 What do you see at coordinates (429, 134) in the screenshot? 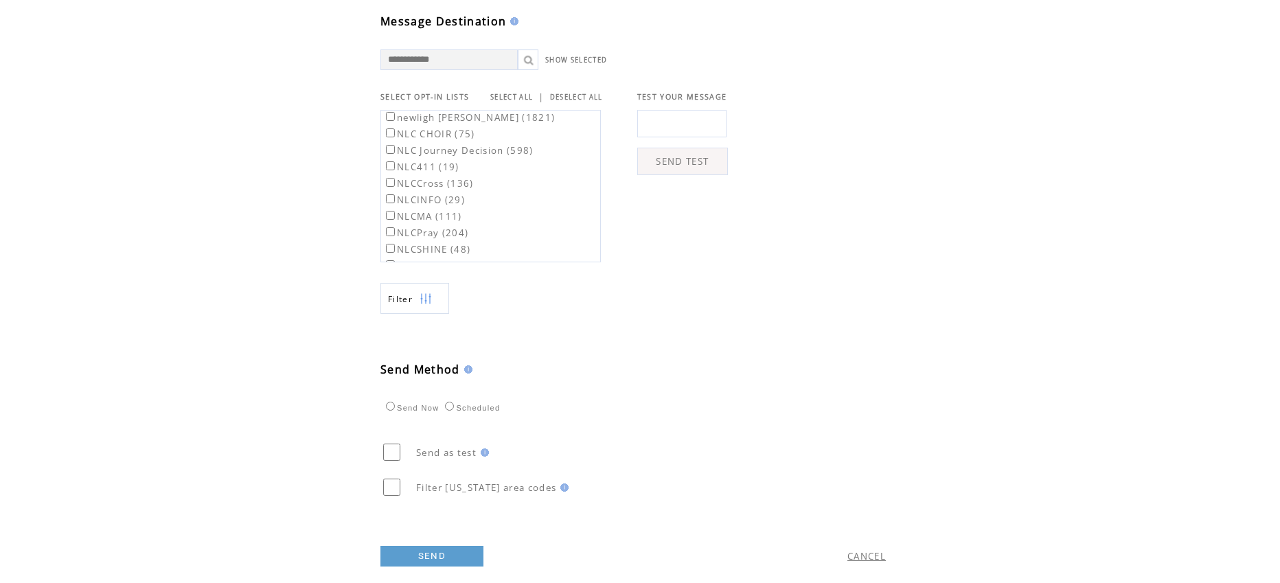
I see `label: NLC CHOIR (75)` at bounding box center [429, 134].